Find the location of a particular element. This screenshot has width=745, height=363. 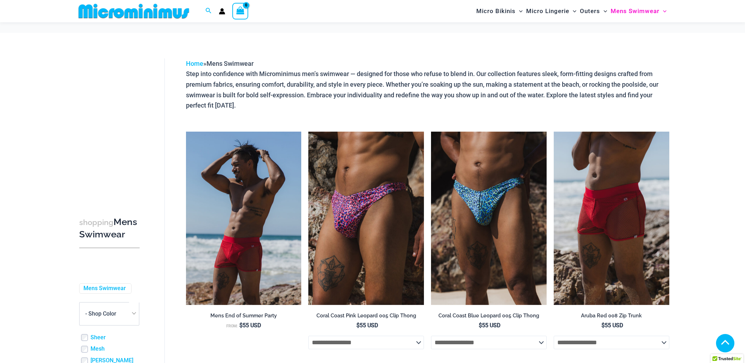

span: Outers is located at coordinates (589, 11).